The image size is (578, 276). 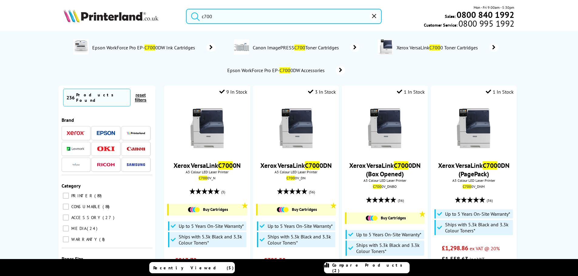 What do you see at coordinates (102, 98) in the screenshot?
I see `div: Products Found` at bounding box center [102, 98].